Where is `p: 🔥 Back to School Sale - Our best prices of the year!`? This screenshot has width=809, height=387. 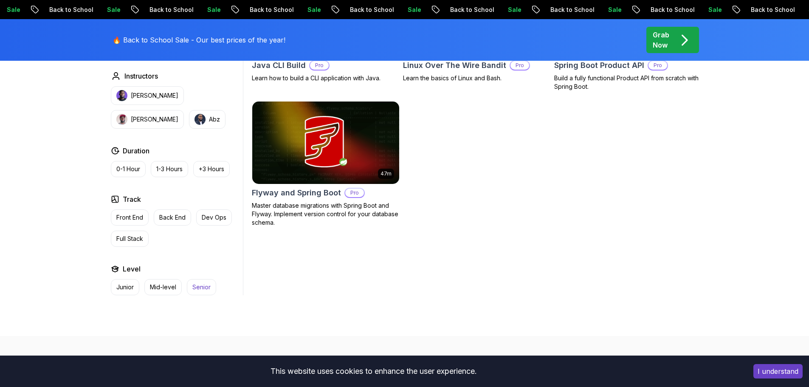
p: 🔥 Back to School Sale - Our best prices of the year! is located at coordinates (199, 40).